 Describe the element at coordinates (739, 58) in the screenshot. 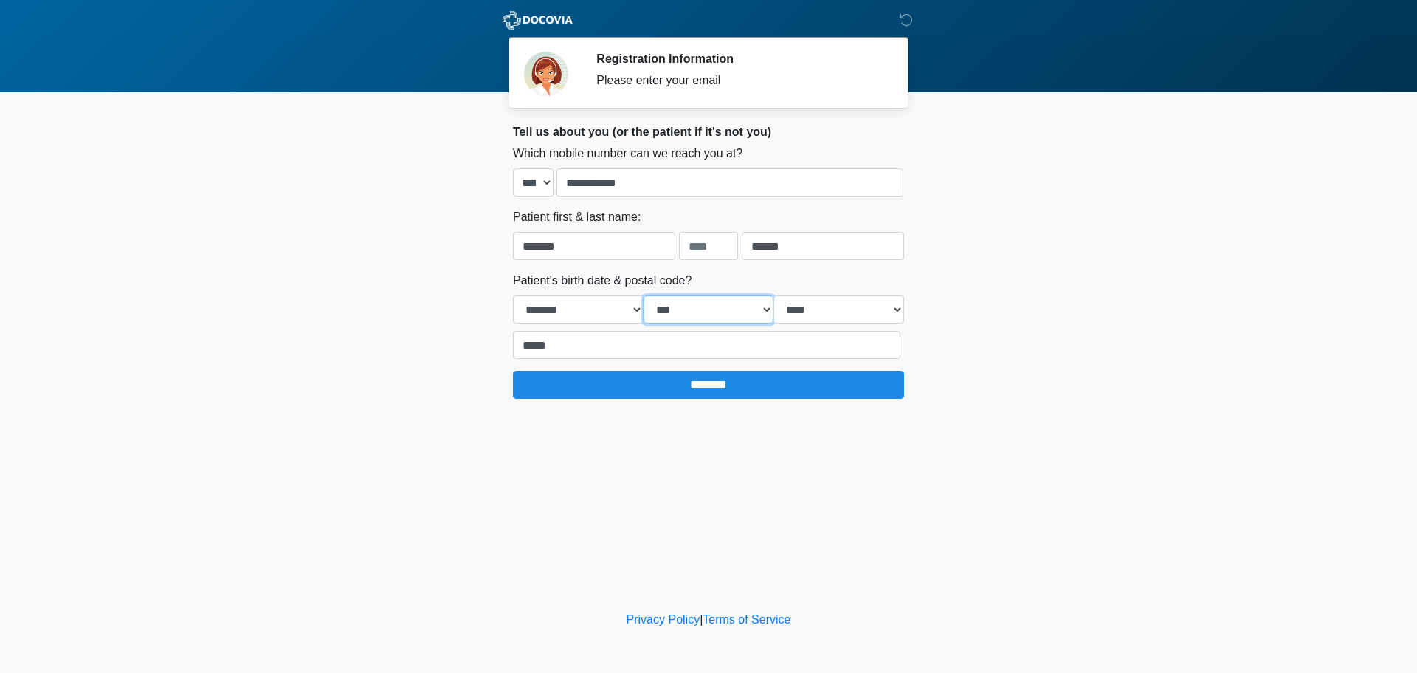

I see `h2: Registration Information` at that location.